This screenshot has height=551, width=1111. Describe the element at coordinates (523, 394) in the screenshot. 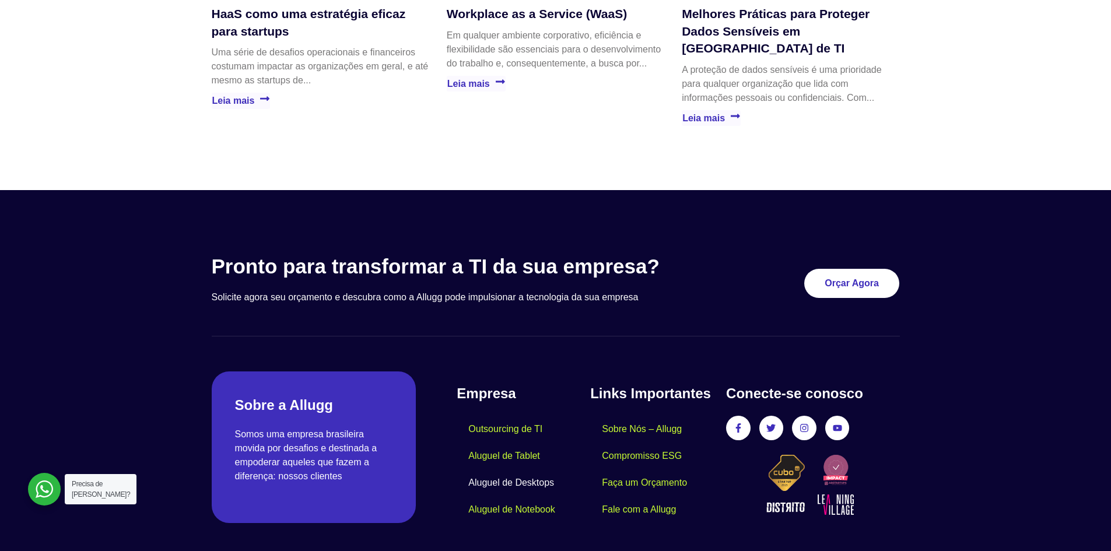

I see `h4: Empresa` at that location.